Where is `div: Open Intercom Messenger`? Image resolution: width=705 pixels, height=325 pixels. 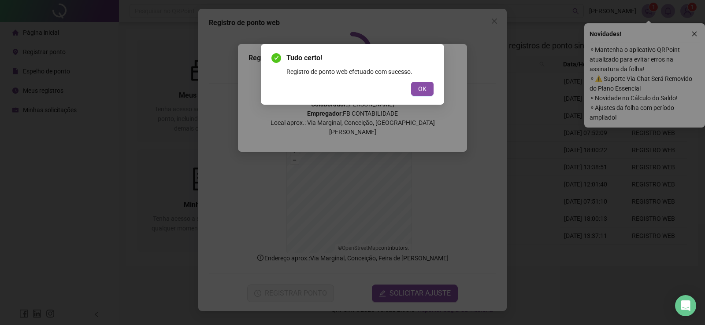
div: Open Intercom Messenger is located at coordinates (685, 306).